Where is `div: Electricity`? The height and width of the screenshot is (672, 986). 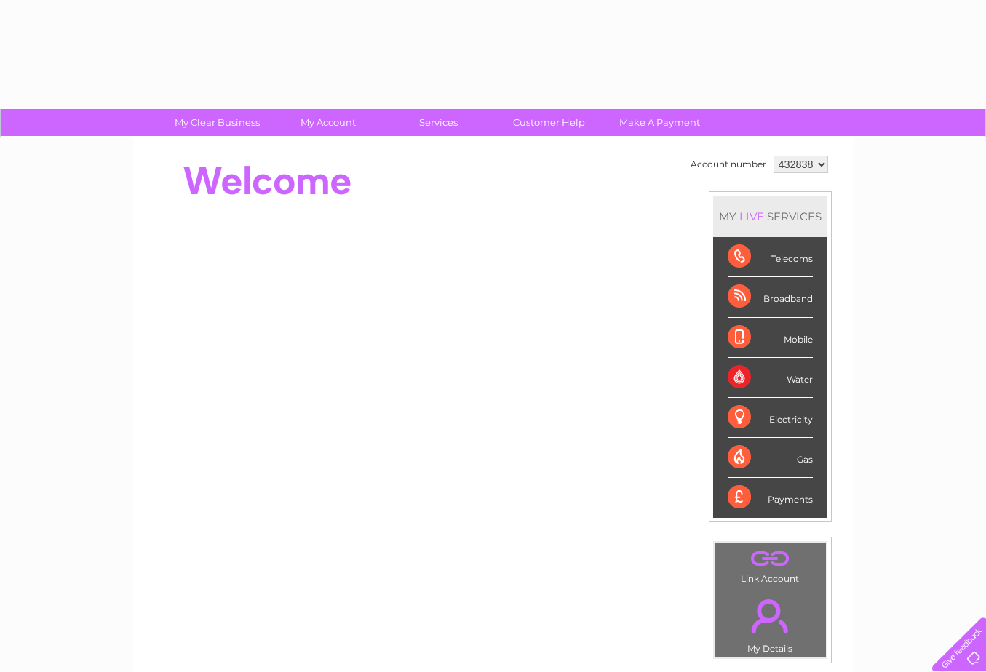 div: Electricity is located at coordinates (770, 418).